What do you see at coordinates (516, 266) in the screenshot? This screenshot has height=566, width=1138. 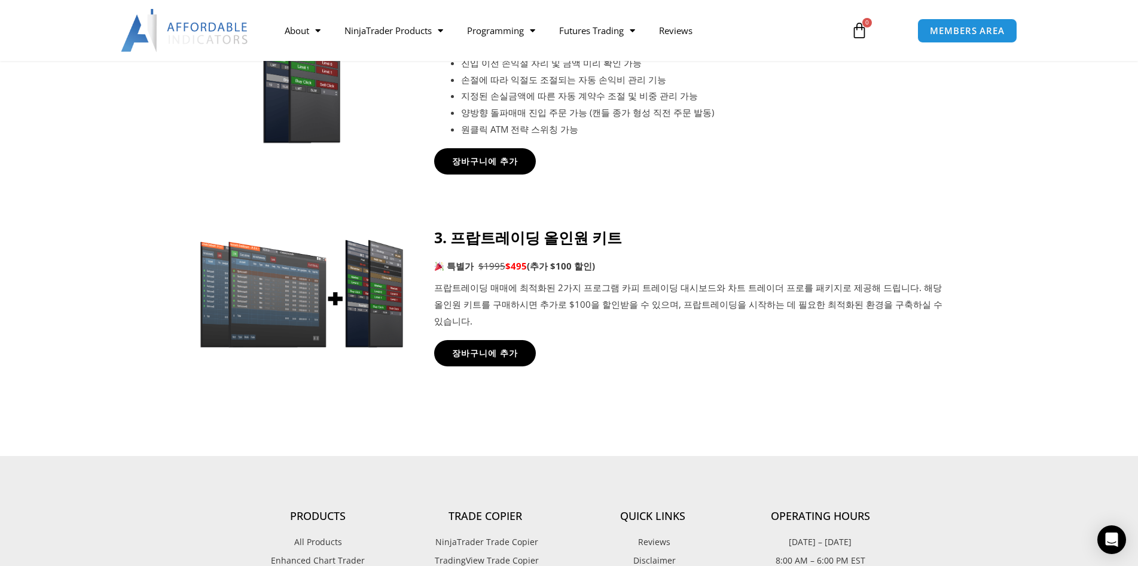 I see `b: $495` at bounding box center [516, 266].